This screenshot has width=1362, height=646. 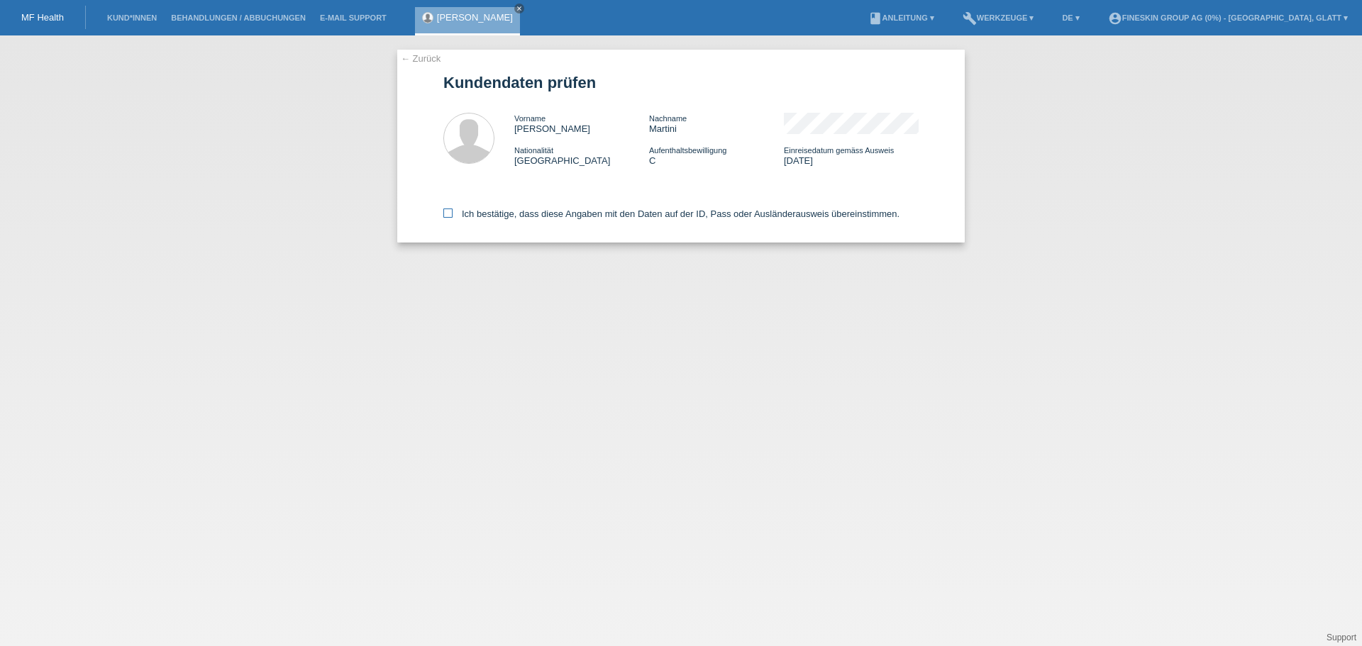 I want to click on i: close, so click(x=519, y=9).